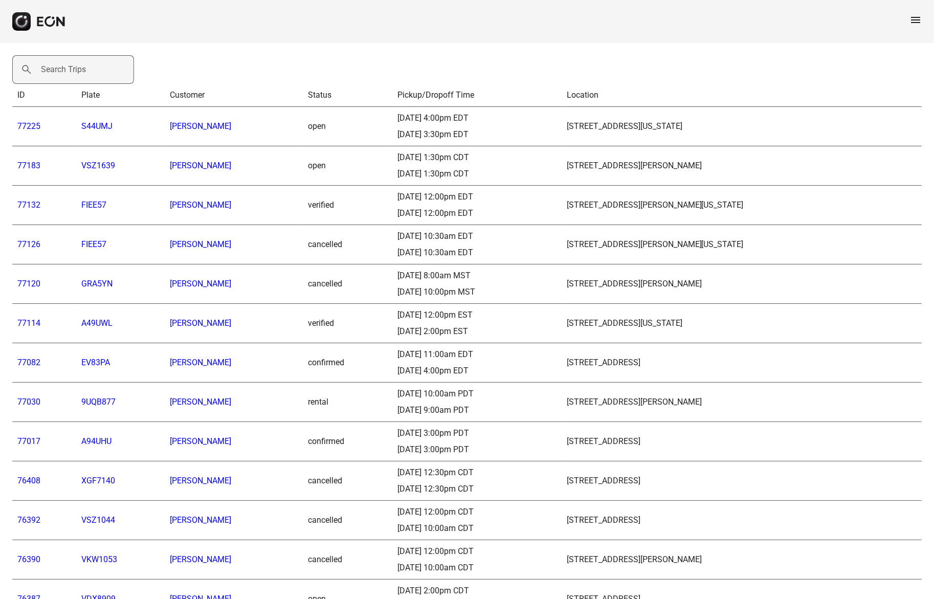  I want to click on a: 77126, so click(29, 244).